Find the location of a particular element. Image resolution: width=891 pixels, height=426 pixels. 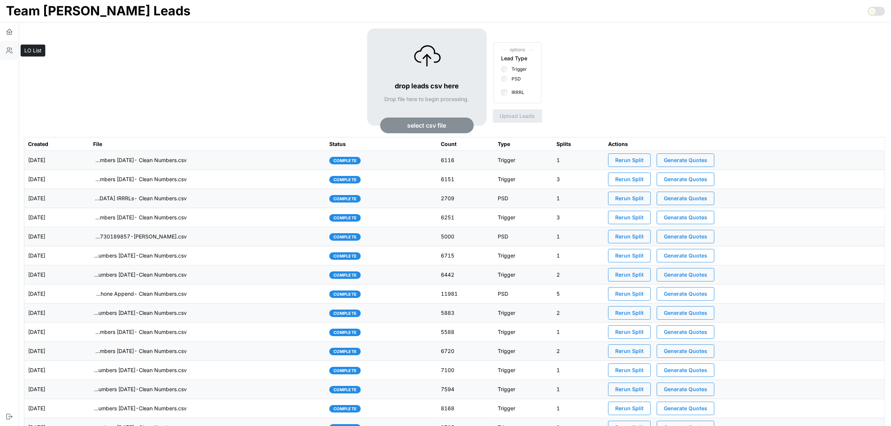

label: Trigger is located at coordinates (517, 69).